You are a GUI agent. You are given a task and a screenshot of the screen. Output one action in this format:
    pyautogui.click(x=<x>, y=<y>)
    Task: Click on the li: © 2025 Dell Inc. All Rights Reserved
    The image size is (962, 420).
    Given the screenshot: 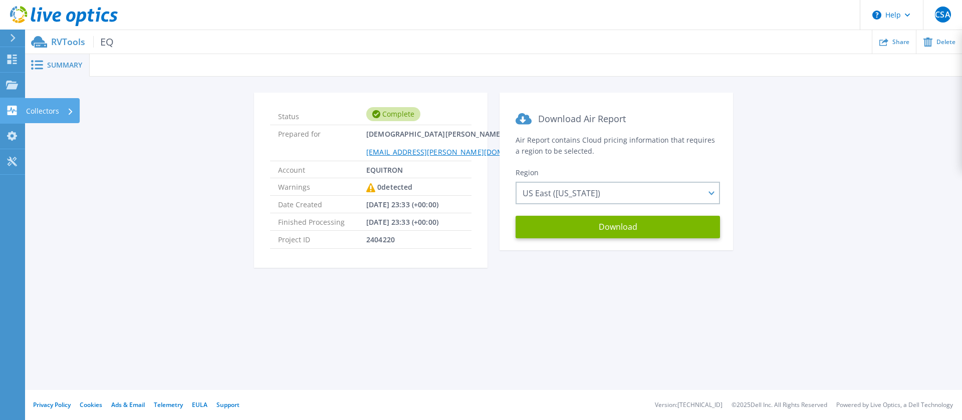 What is the action you would take?
    pyautogui.click(x=779, y=405)
    